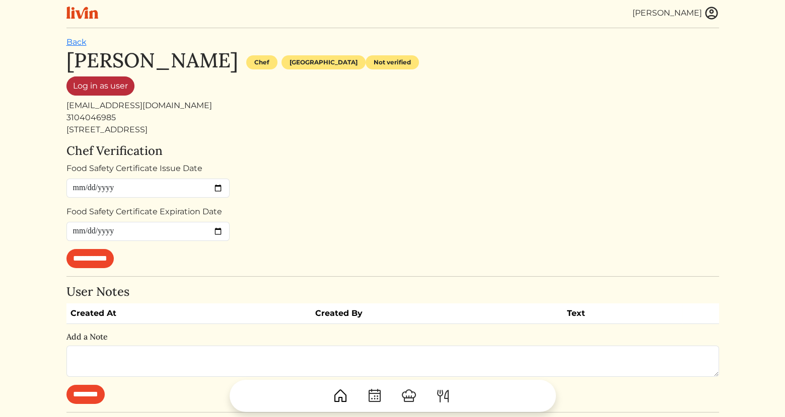 The height and width of the screenshot is (417, 785). What do you see at coordinates (393, 151) in the screenshot?
I see `h4: Chef Verification` at bounding box center [393, 151].